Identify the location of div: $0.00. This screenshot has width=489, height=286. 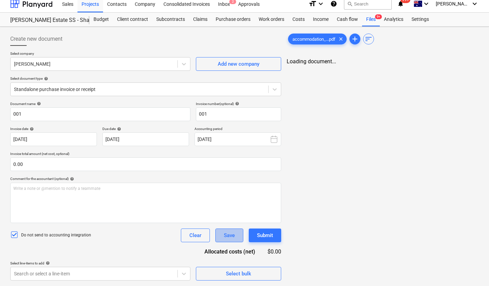
(274, 251).